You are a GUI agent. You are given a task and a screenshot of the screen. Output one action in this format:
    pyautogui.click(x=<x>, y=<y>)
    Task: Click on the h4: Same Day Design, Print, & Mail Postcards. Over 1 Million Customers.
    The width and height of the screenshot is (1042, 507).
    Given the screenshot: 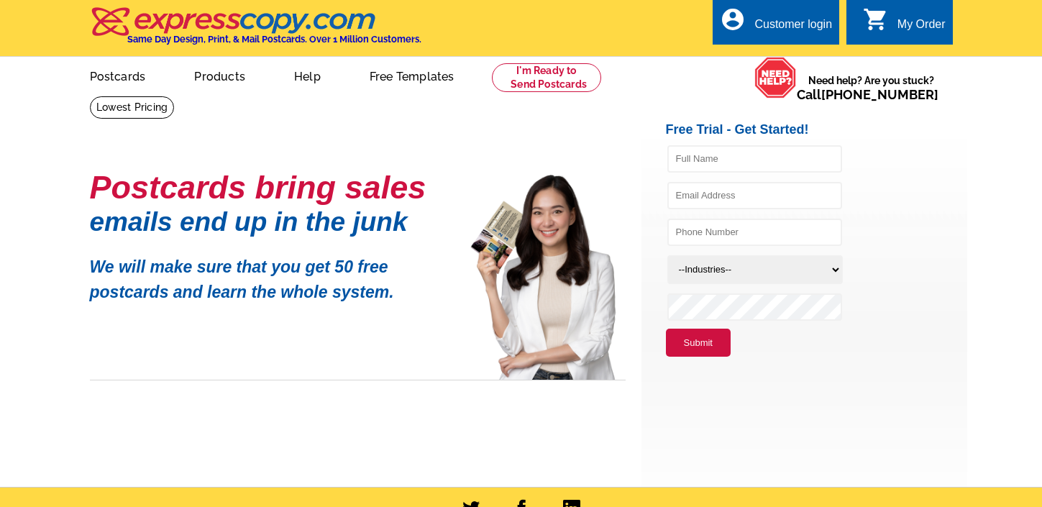 What is the action you would take?
    pyautogui.click(x=274, y=39)
    